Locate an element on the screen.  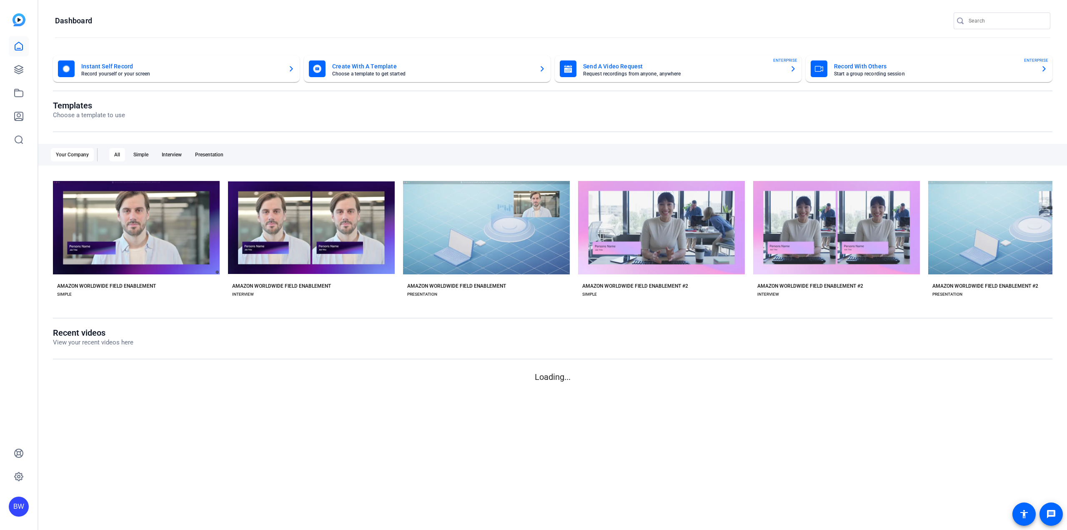
mat-card-subtitle: Request recordings from anyone, anywhere is located at coordinates (683, 74).